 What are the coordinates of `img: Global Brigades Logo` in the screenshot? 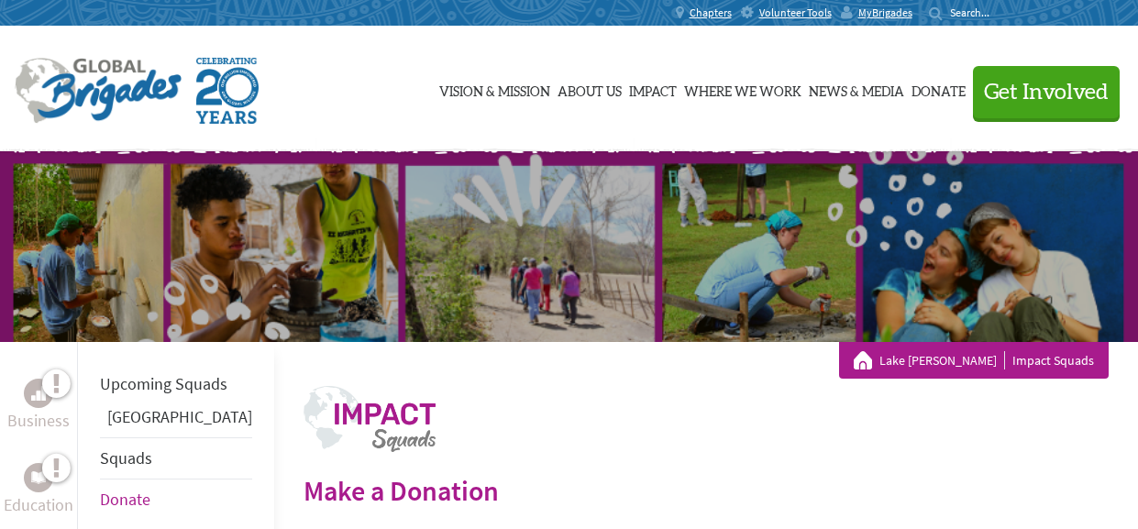 It's located at (98, 91).